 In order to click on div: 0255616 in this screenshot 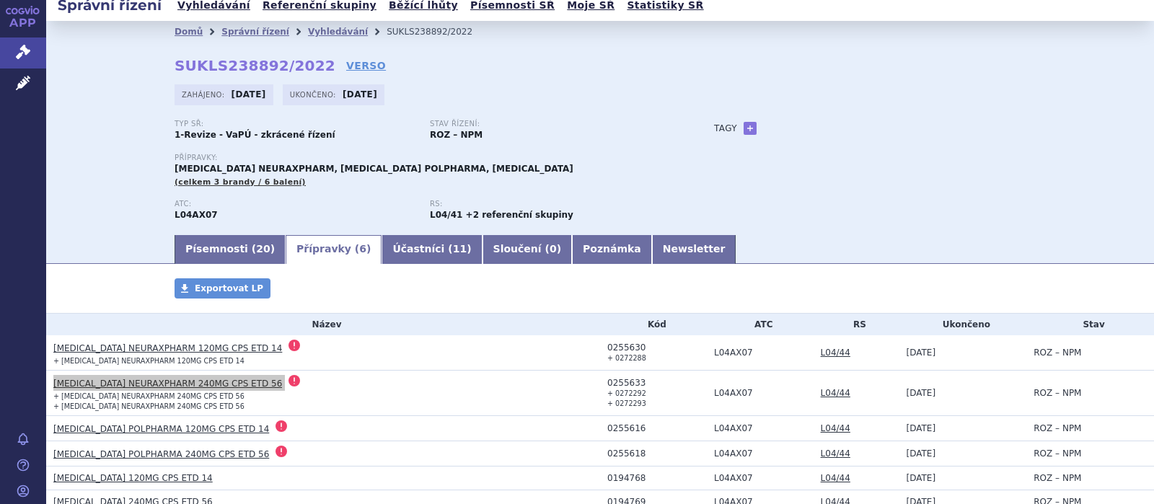, I will do `click(657, 428)`.